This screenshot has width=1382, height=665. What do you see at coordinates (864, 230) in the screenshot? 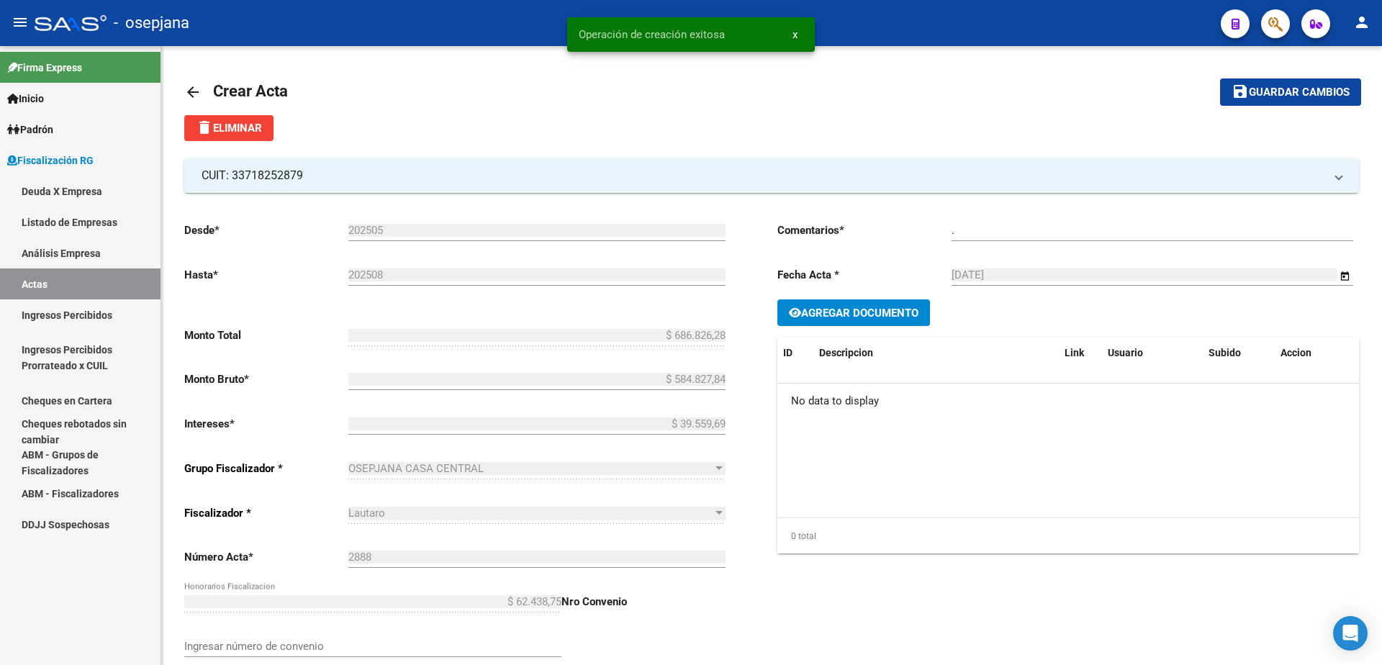
I see `p: Comentarios` at bounding box center [864, 230].